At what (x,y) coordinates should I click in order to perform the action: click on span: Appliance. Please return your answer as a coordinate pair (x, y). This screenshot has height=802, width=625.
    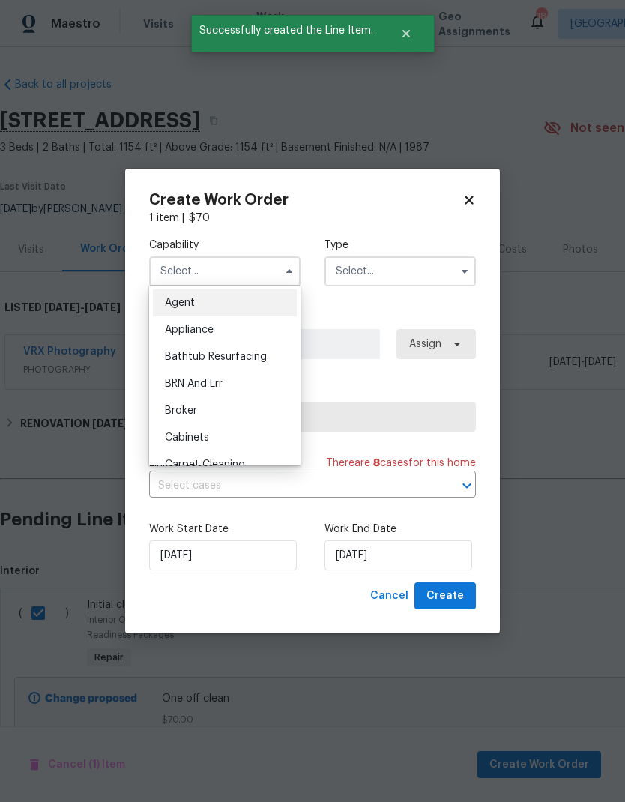
    Looking at the image, I should click on (189, 330).